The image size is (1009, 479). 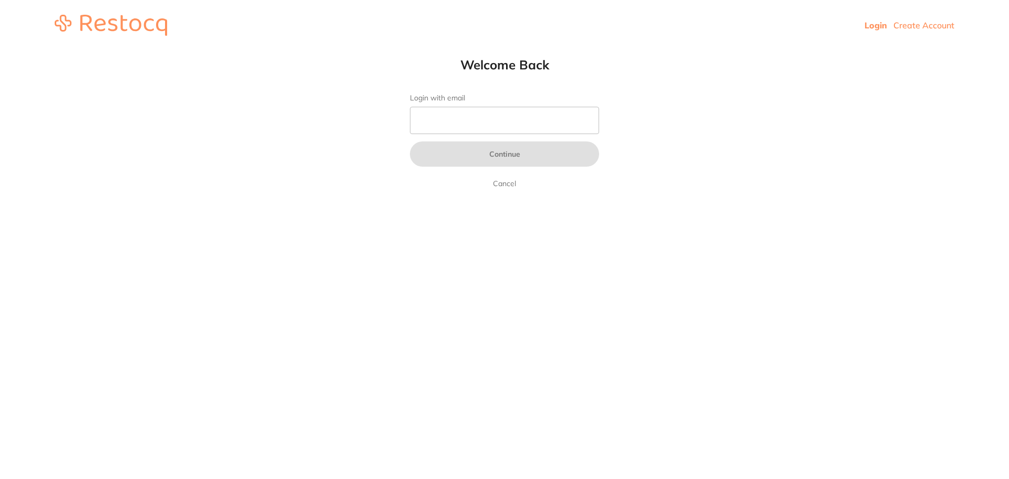 What do you see at coordinates (924, 25) in the screenshot?
I see `a: Create Account` at bounding box center [924, 25].